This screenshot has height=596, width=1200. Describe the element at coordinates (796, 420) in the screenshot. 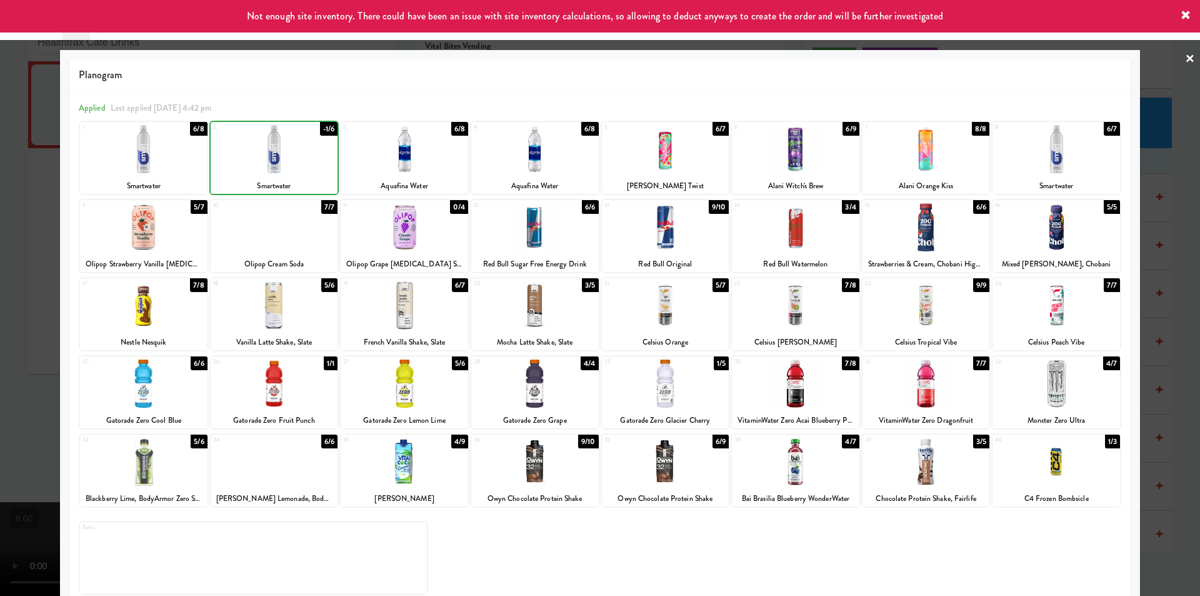

I see `div: VitaminWater Zero Acai Blueberry Pomegranate` at that location.